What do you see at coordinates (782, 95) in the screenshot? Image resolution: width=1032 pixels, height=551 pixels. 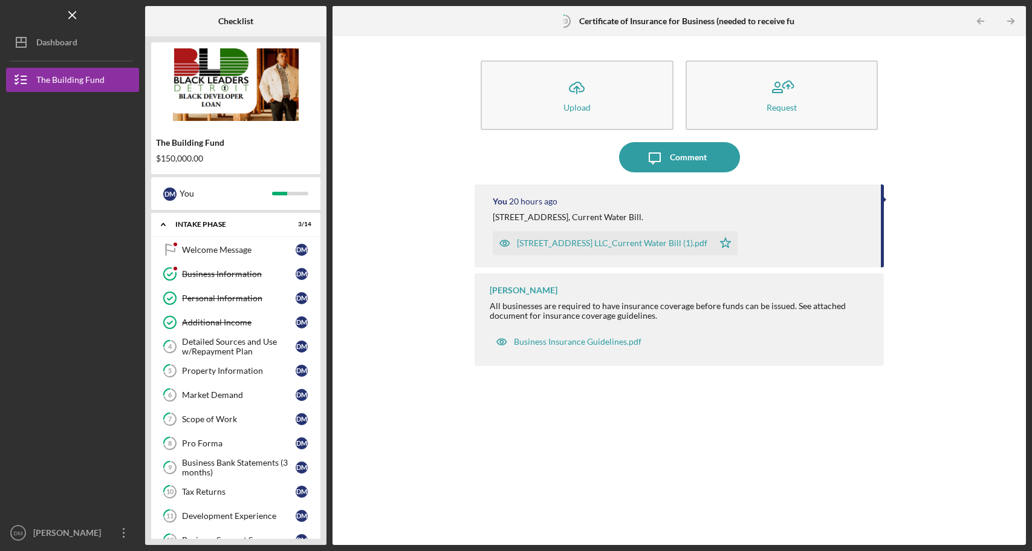 I see `button: Request` at bounding box center [782, 95].